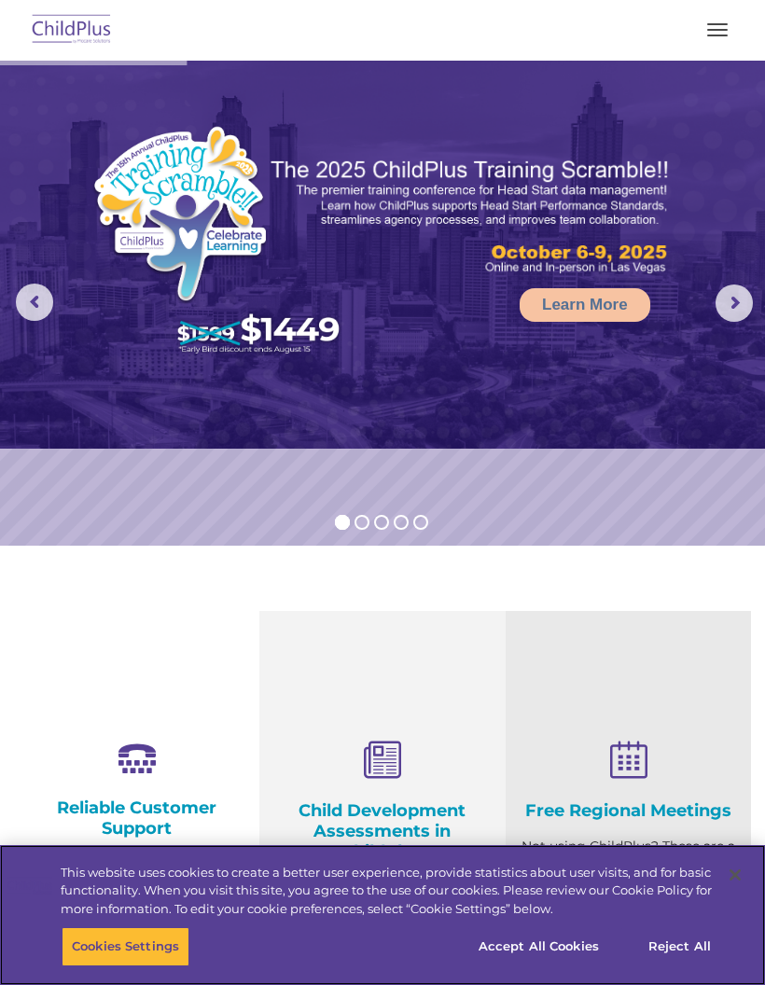 The width and height of the screenshot is (765, 985). I want to click on a: Learn More, so click(585, 305).